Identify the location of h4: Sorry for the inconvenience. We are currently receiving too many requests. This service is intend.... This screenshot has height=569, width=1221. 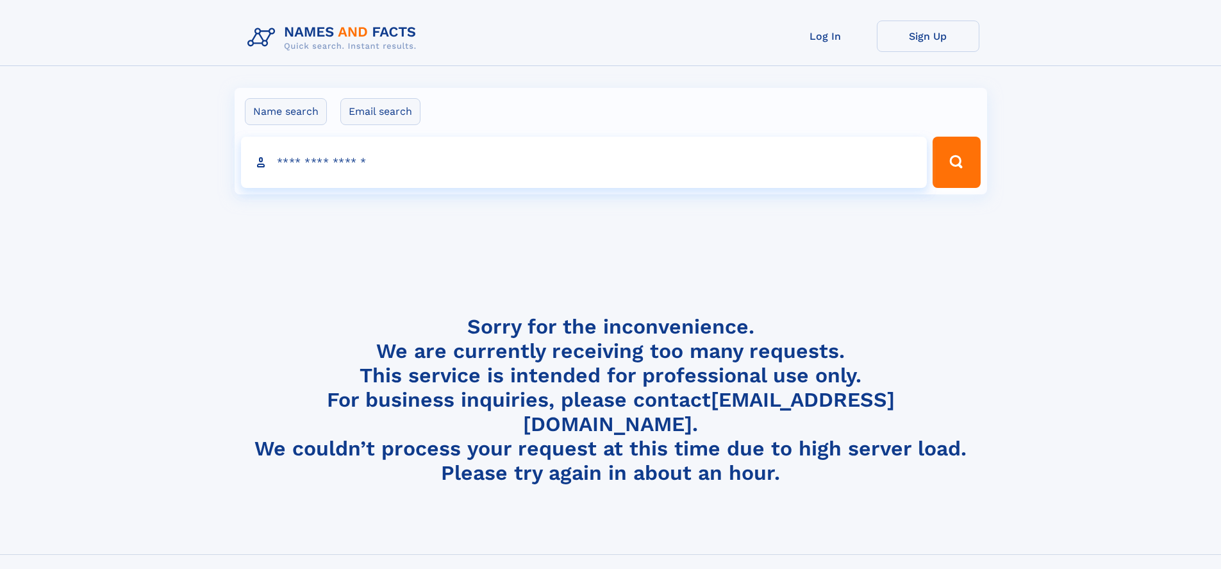
(611, 399).